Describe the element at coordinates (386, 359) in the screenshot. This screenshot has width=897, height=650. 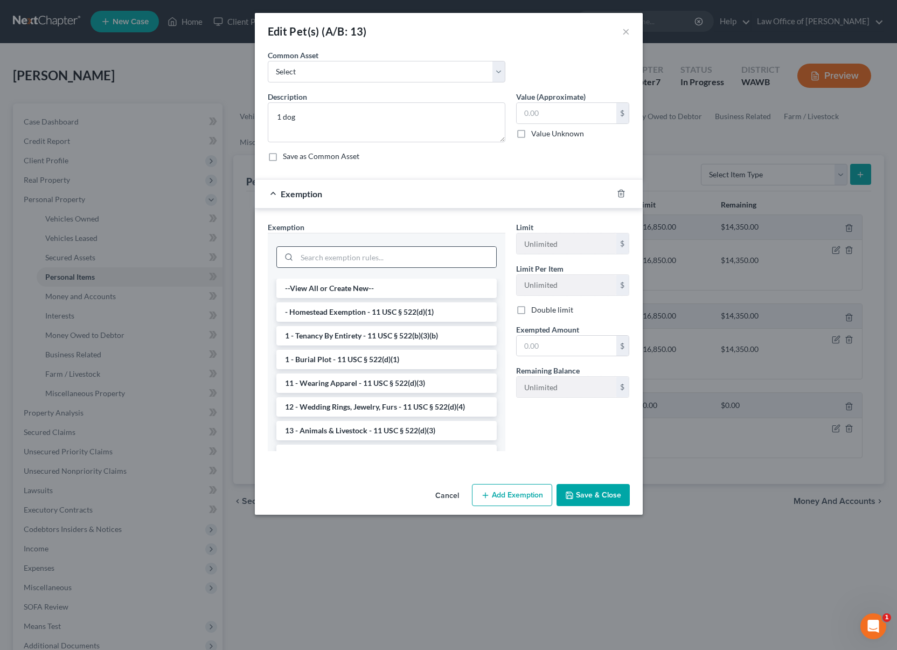
I see `li: 1 - Burial Plot - 11 USC § 522(d)(1)` at that location.